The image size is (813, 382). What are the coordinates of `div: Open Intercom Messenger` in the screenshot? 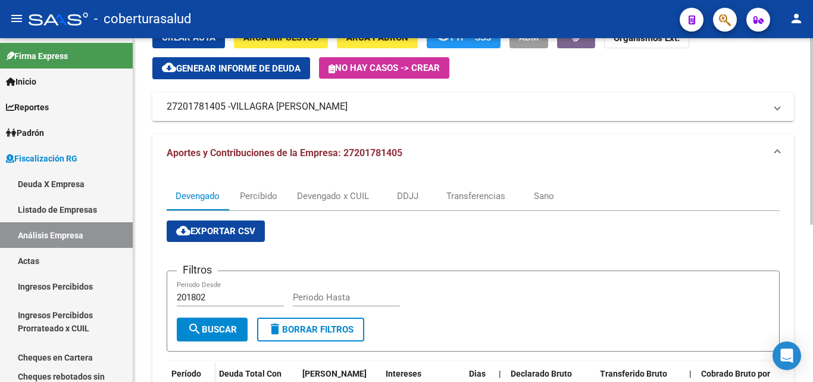 It's located at (787, 355).